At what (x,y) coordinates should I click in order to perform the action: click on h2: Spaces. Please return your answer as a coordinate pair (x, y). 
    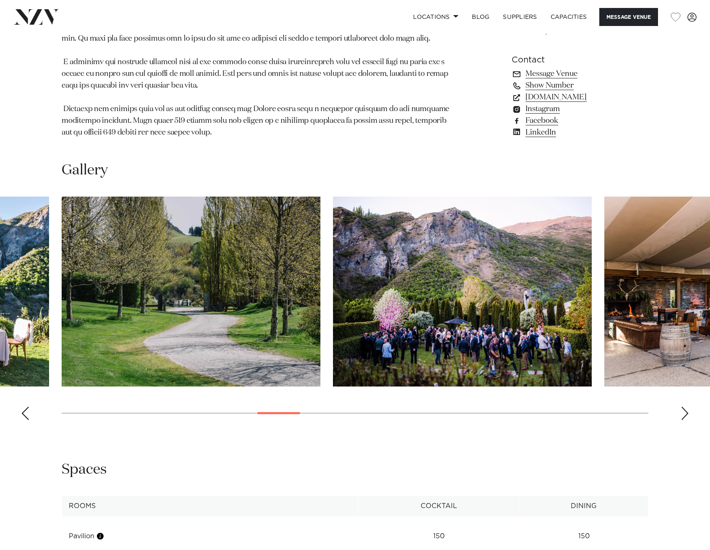
    Looking at the image, I should click on (84, 470).